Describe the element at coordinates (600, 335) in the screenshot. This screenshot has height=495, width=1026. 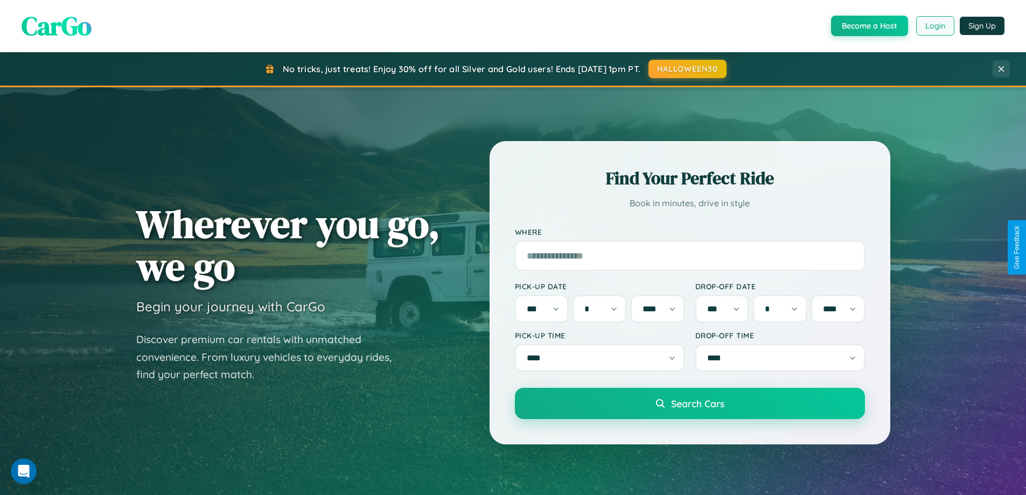
I see `label: Pick-up Time` at that location.